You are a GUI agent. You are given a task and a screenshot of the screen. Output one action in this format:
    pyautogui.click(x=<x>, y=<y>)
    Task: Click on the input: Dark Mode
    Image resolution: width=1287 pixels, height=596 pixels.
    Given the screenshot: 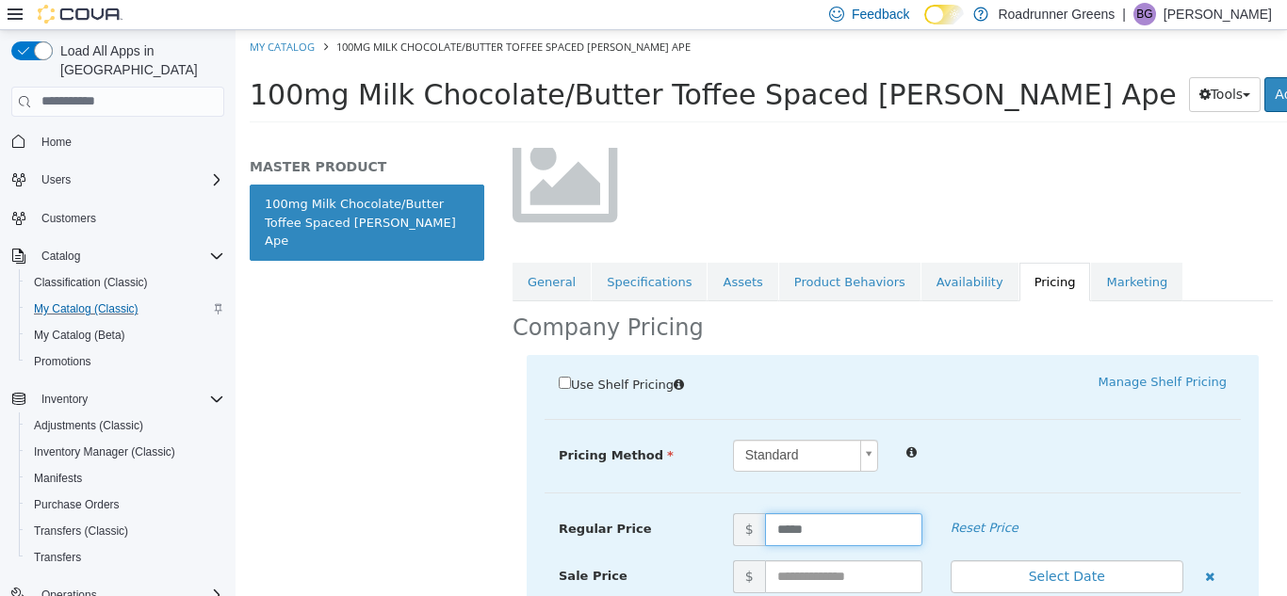 What is the action you would take?
    pyautogui.click(x=944, y=14)
    